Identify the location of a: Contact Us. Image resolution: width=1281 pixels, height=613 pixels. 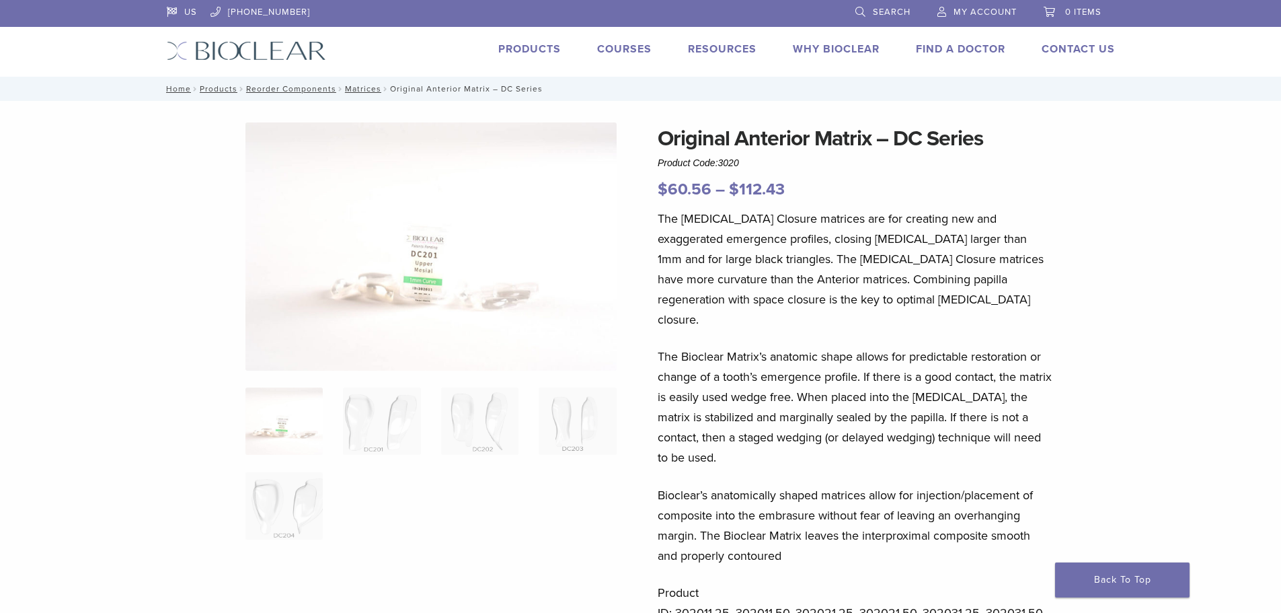
(1078, 49).